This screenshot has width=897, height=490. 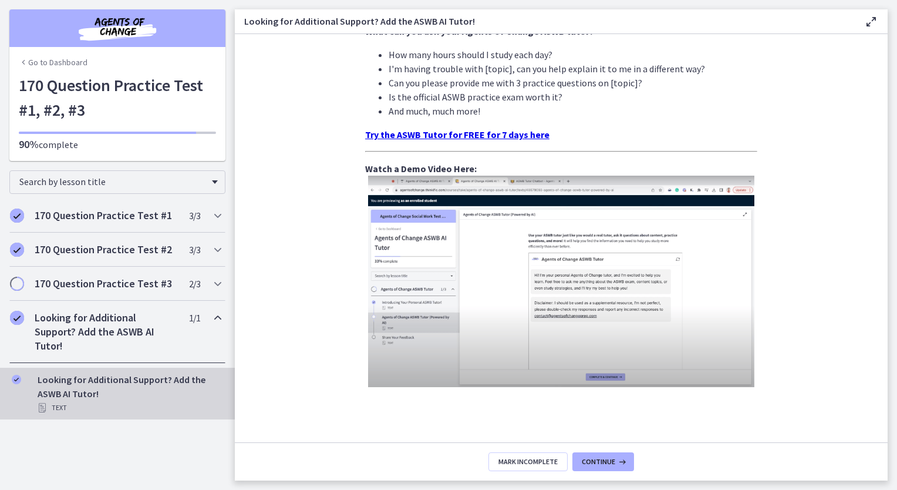 What do you see at coordinates (480, 31) in the screenshot?
I see `strong: What can you ask your Agents of Change ASWB tutor?` at bounding box center [480, 31].